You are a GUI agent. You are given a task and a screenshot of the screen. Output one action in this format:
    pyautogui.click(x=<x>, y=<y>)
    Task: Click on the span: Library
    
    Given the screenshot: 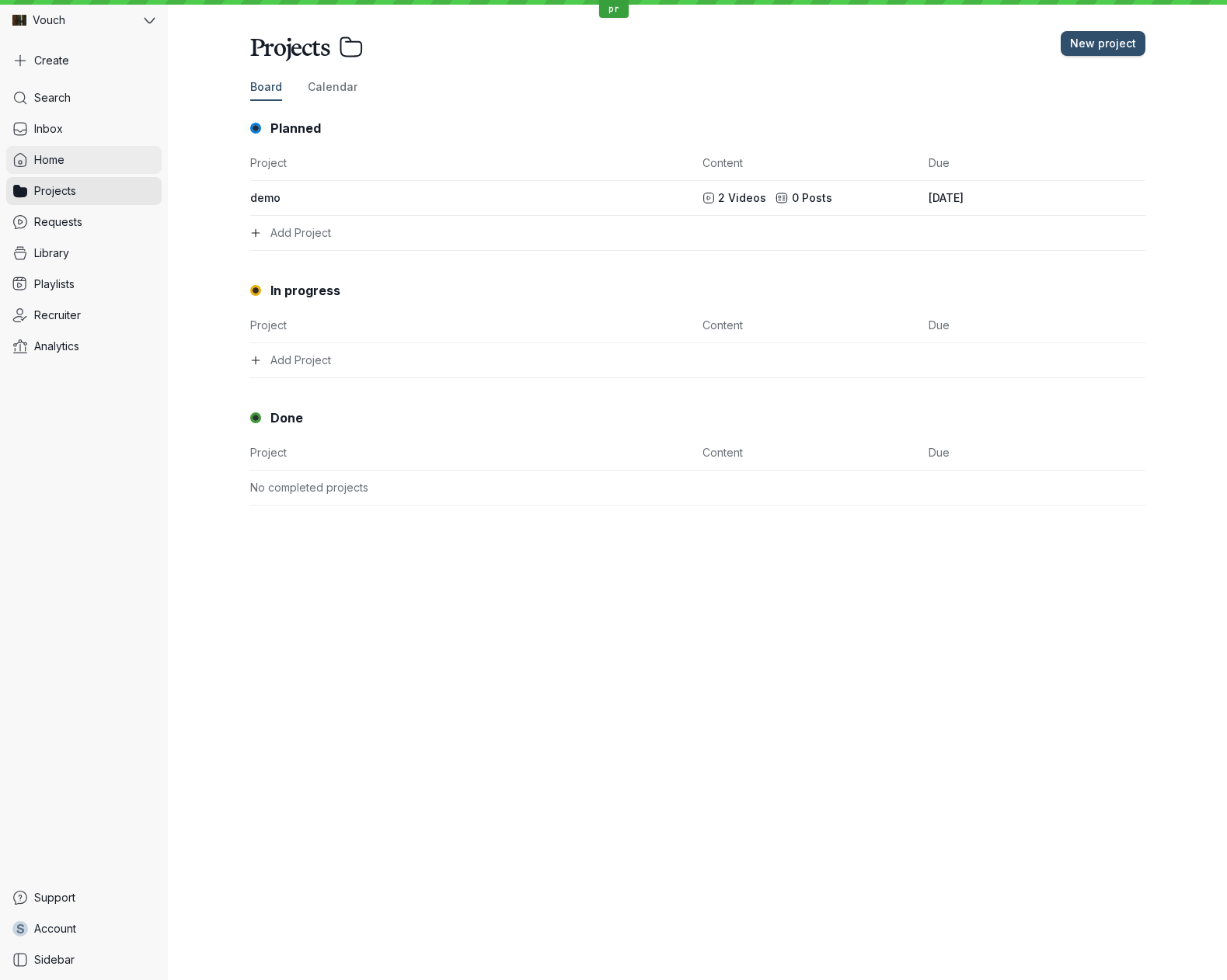 What is the action you would take?
    pyautogui.click(x=51, y=253)
    